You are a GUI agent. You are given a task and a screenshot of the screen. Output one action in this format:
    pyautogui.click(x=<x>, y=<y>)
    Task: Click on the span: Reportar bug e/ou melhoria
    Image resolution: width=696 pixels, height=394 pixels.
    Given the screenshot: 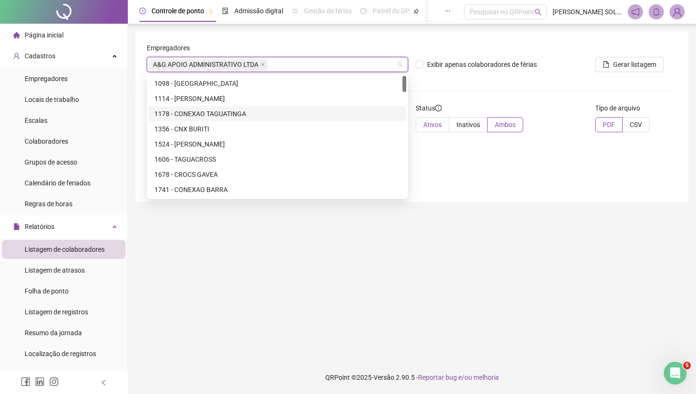 What is the action you would take?
    pyautogui.click(x=459, y=377)
    